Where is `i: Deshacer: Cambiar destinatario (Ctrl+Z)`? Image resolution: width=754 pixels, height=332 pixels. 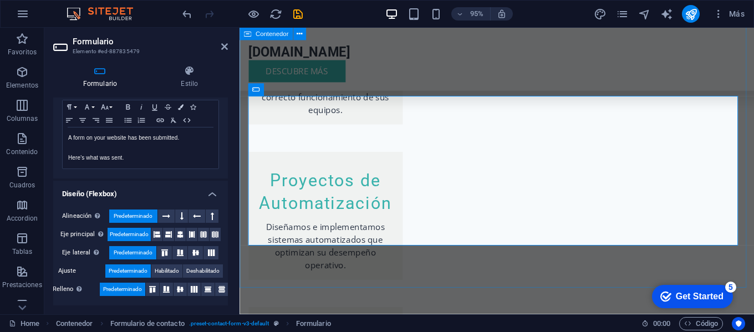 i: Deshacer: Cambiar destinatario (Ctrl+Z) is located at coordinates (187, 14).